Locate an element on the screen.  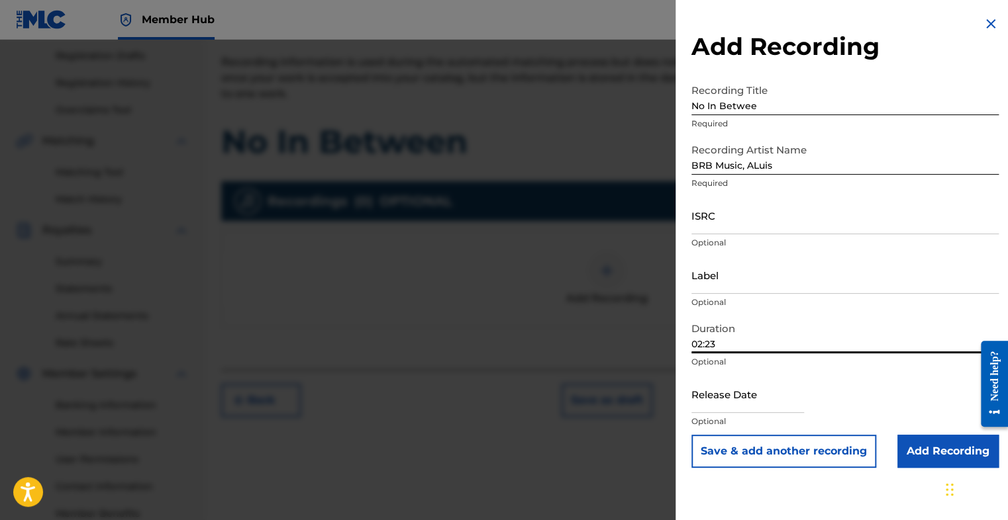
img: MLC Logo is located at coordinates (41, 19).